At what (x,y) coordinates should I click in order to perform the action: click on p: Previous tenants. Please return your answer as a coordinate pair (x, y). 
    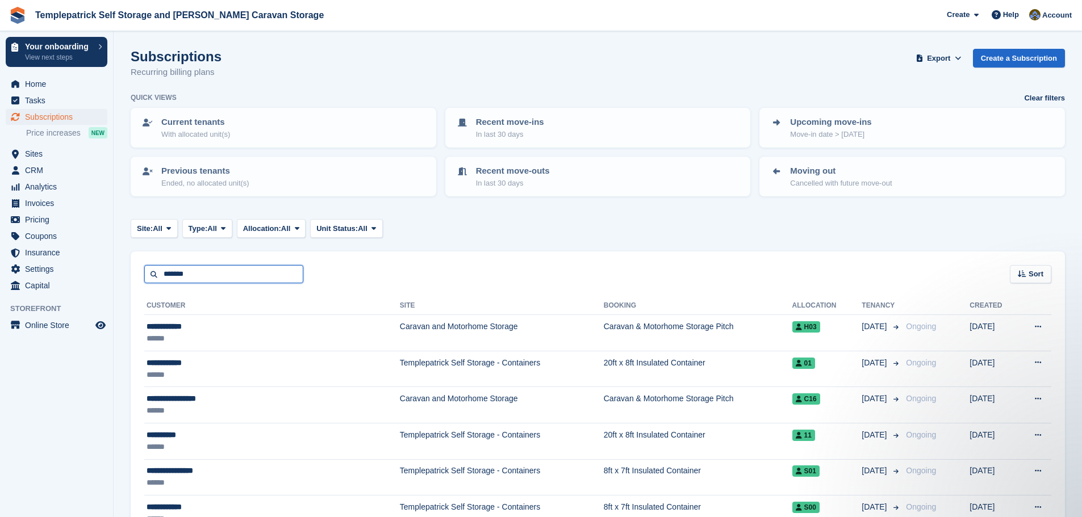
    Looking at the image, I should click on (205, 171).